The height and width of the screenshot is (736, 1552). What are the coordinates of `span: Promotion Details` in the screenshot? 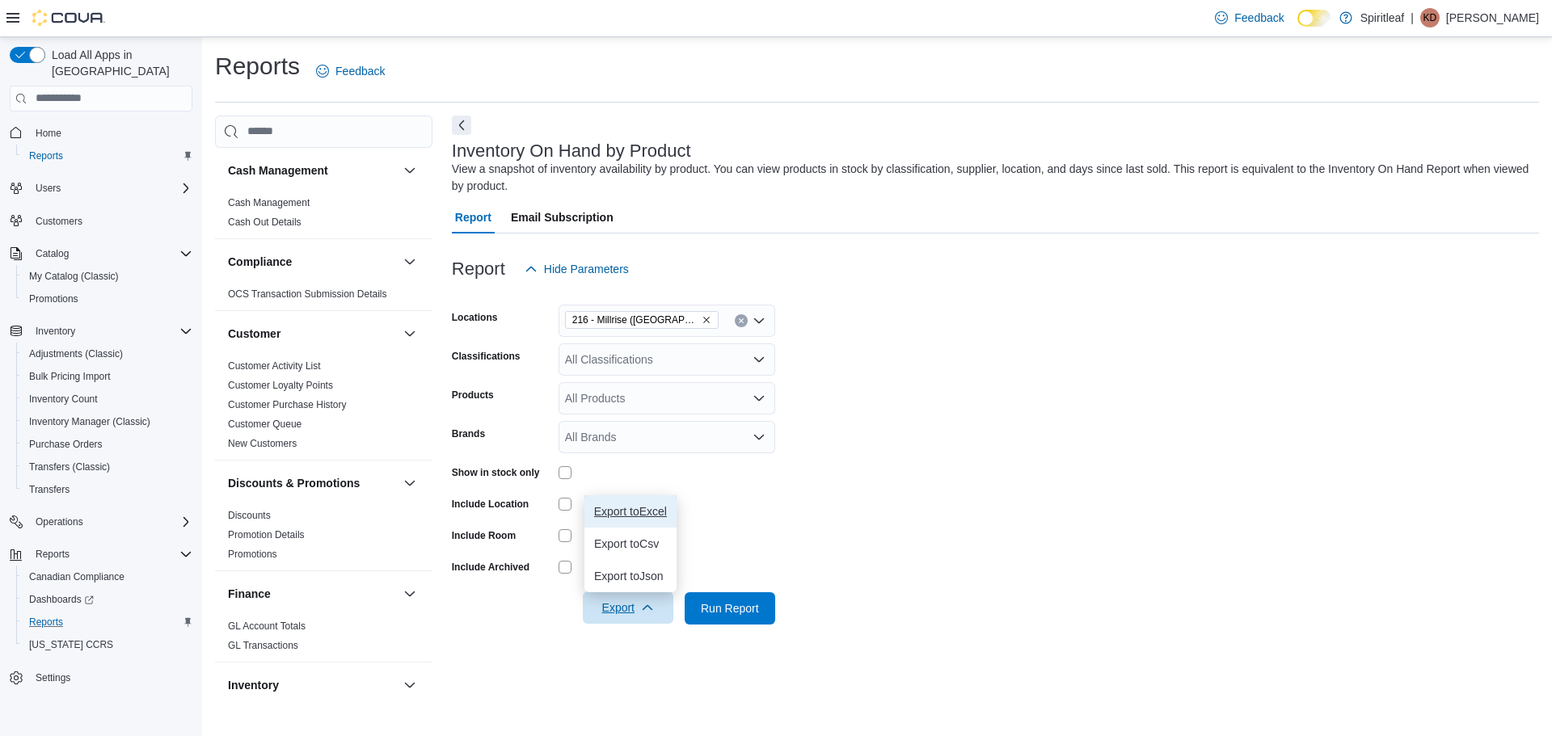 It's located at (266, 535).